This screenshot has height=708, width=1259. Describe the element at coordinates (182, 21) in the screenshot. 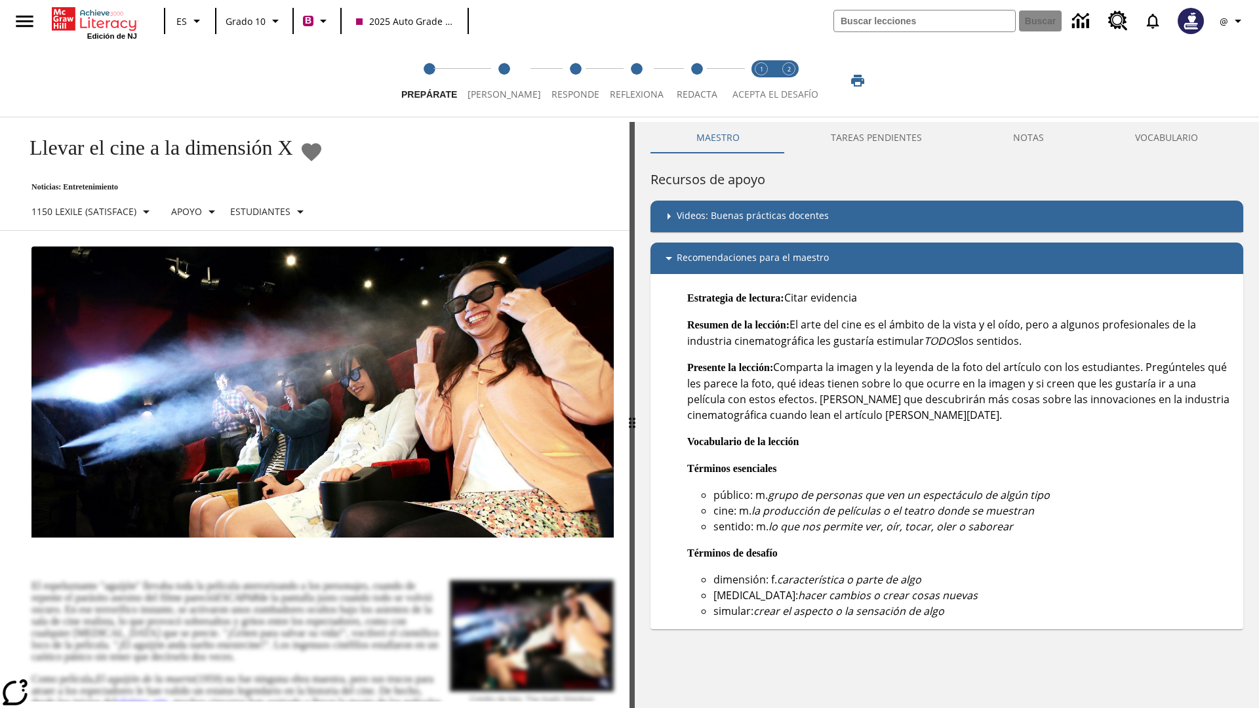

I see `span: ES` at that location.